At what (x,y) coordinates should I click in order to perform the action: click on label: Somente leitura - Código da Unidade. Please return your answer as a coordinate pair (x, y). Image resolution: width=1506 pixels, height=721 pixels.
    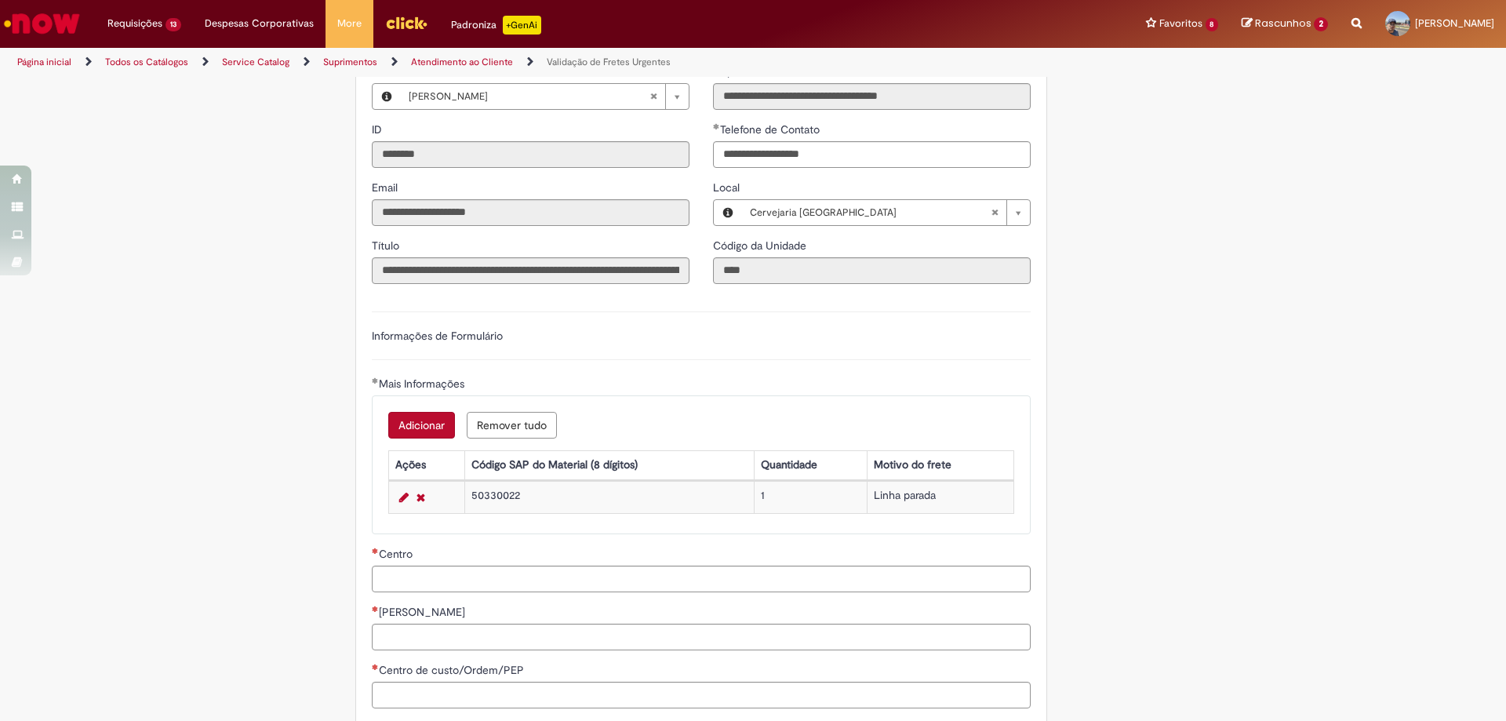
    Looking at the image, I should click on (761, 245).